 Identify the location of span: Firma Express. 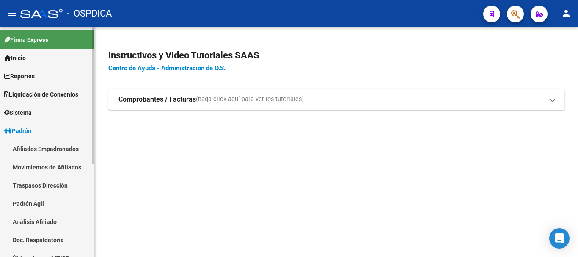
(26, 40).